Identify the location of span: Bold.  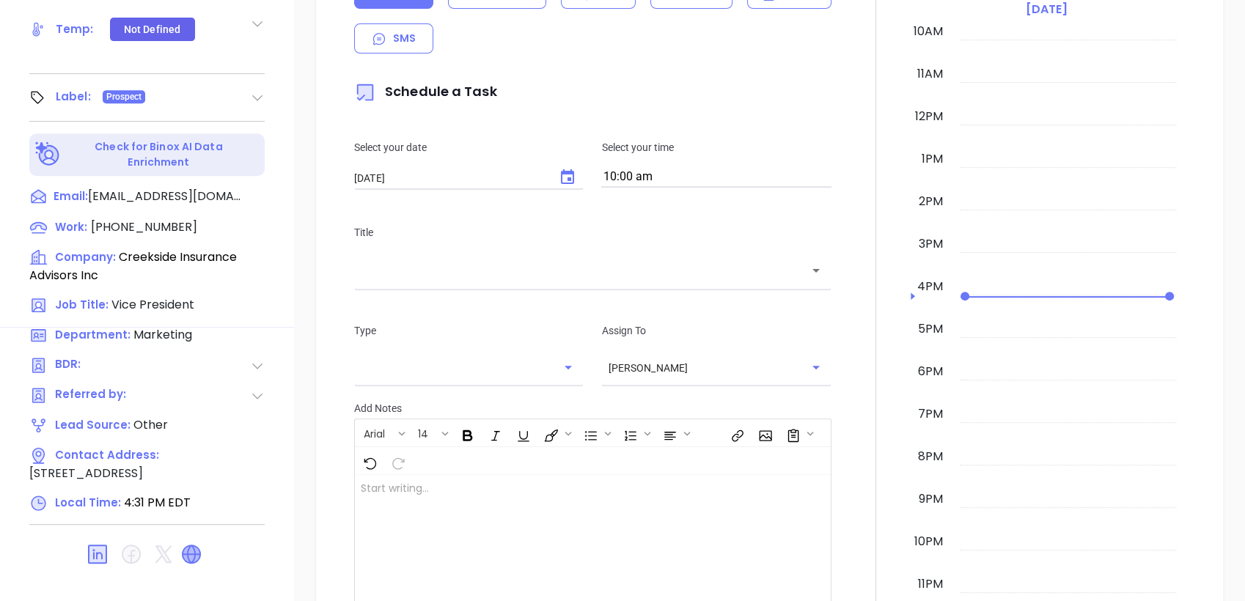
(467, 433).